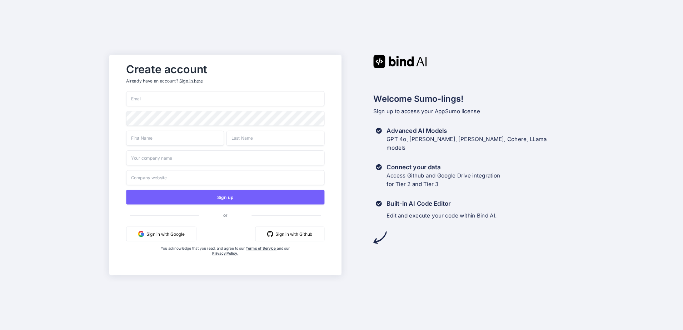  What do you see at coordinates (225, 178) in the screenshot?
I see `input: Company website` at bounding box center [225, 178].